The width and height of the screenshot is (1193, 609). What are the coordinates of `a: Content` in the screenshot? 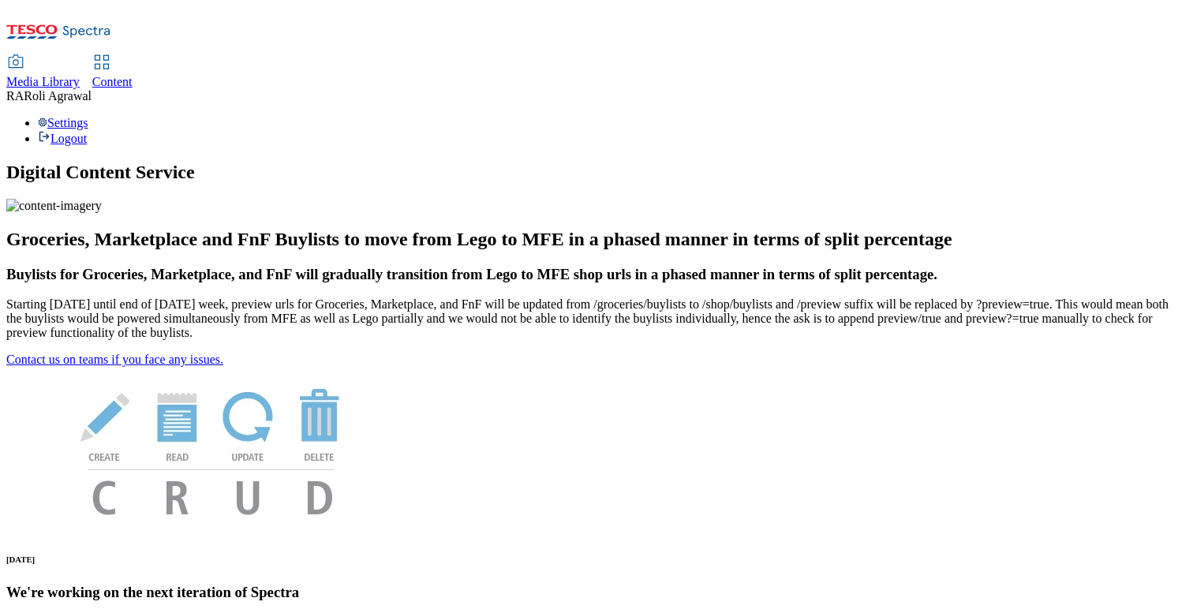 It's located at (112, 73).